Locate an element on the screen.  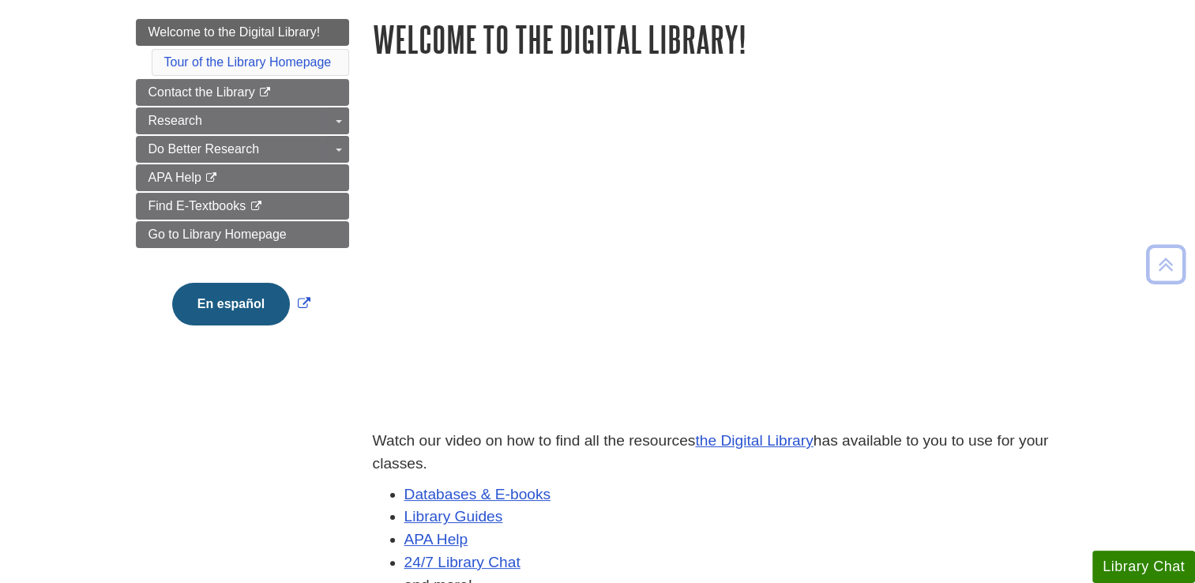
span: Research is located at coordinates (175, 120).